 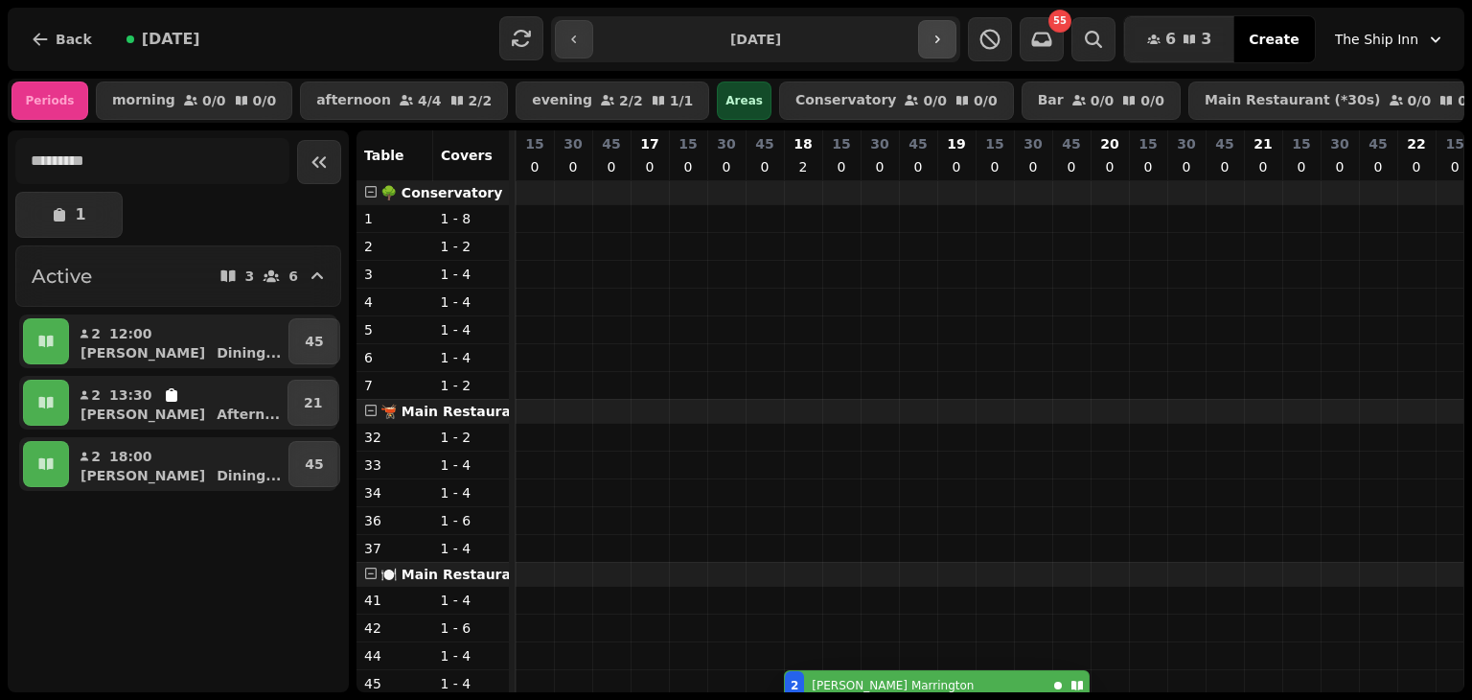 What do you see at coordinates (395, 219) in the screenshot?
I see `p: 1` at bounding box center [395, 219].